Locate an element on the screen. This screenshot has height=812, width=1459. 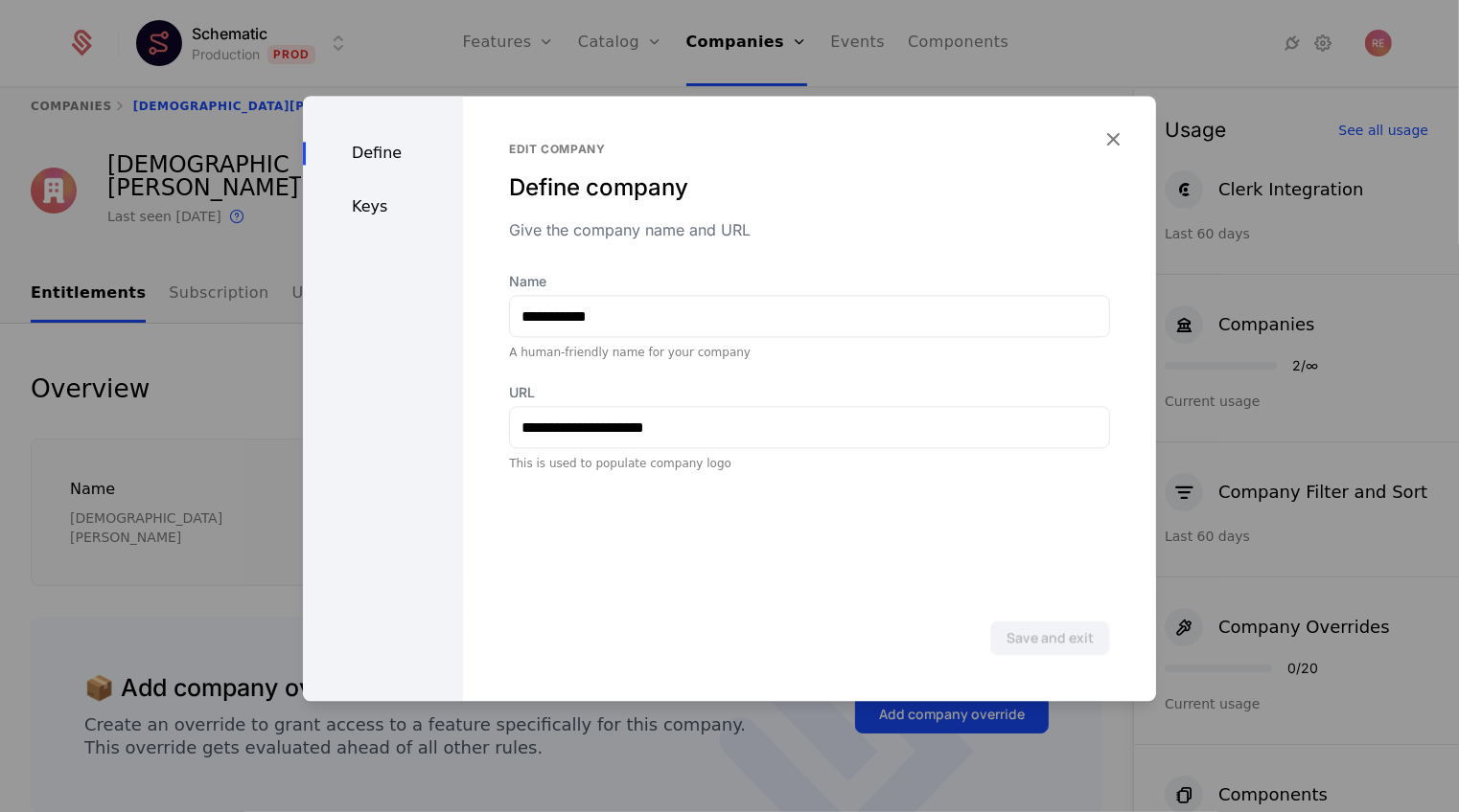
div: Give the company name and URL is located at coordinates (809, 230).